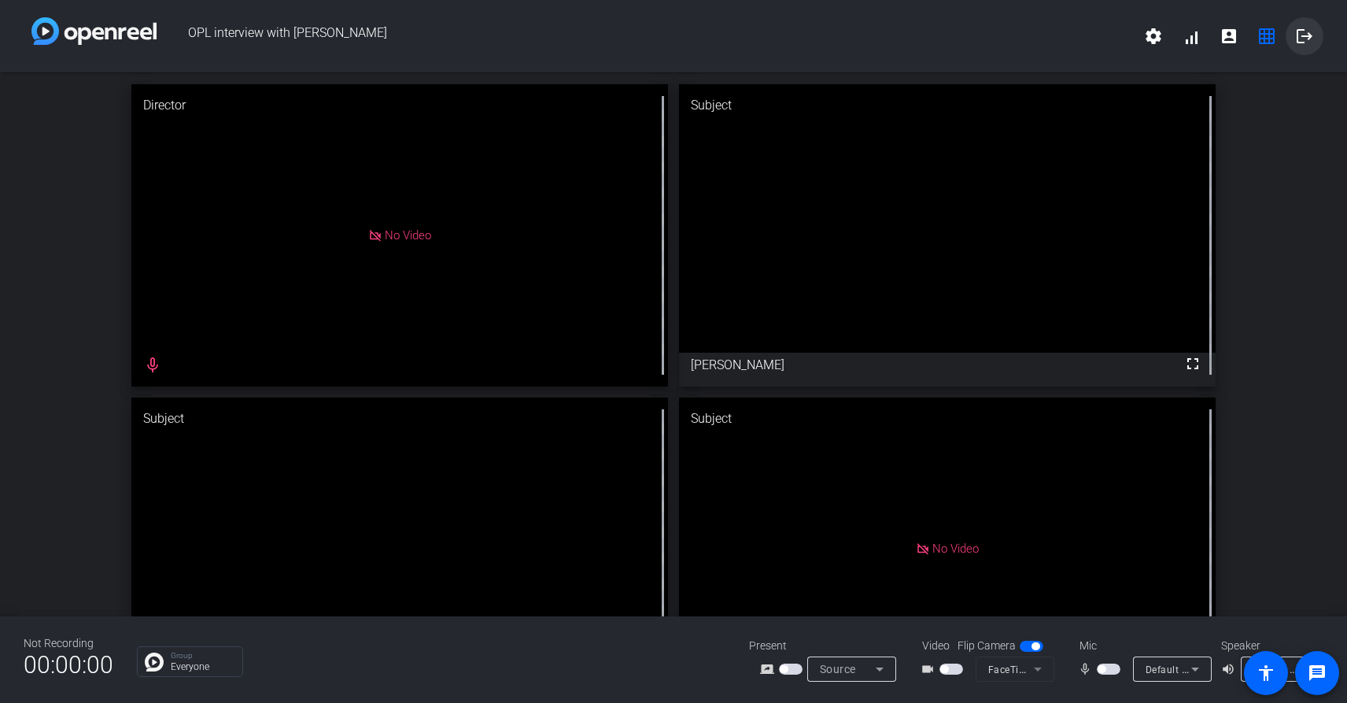  I want to click on span: 00:00:00, so click(68, 664).